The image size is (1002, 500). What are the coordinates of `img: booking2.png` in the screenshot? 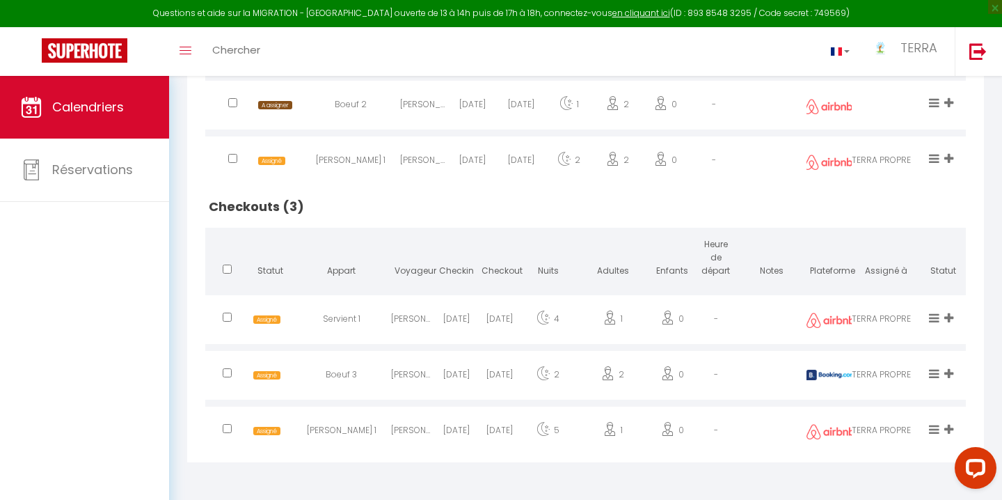 It's located at (831, 374).